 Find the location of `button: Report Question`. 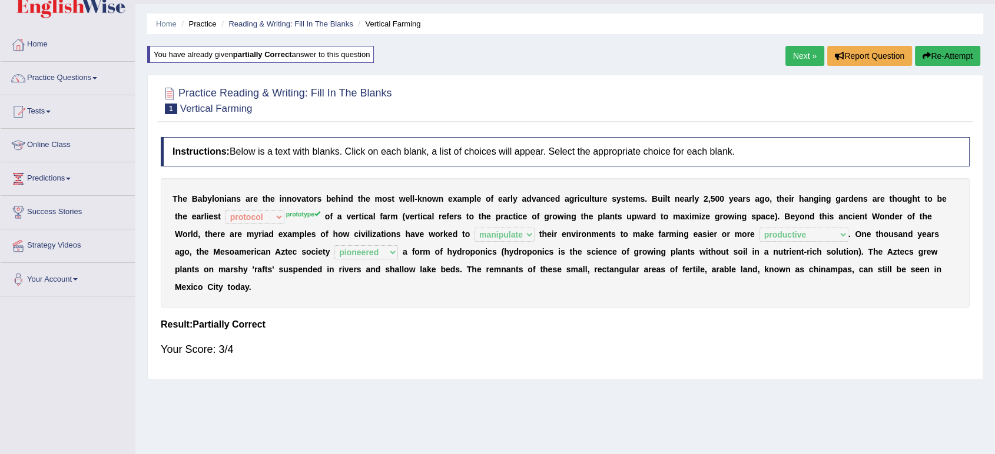

button: Report Question is located at coordinates (869, 56).